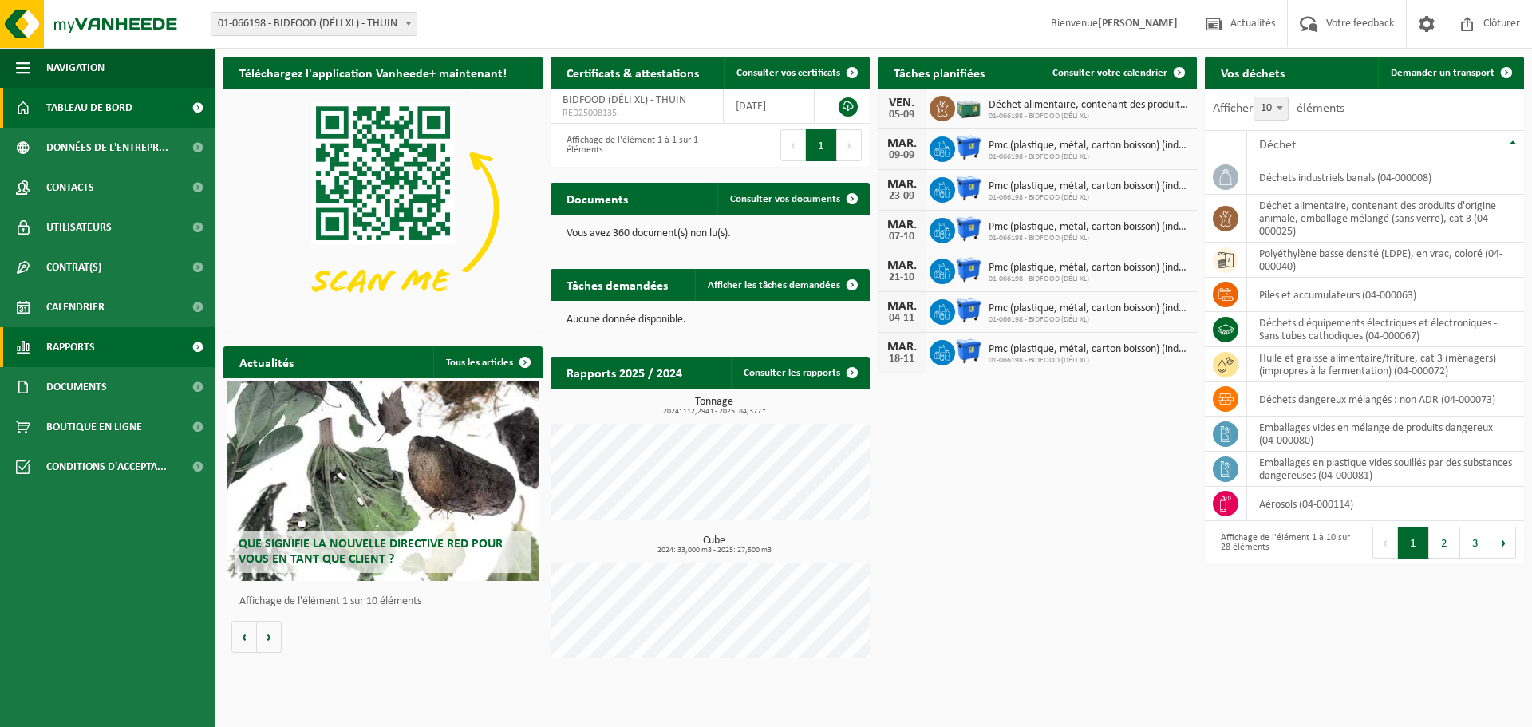  I want to click on span: Données de l'entrepr..., so click(107, 148).